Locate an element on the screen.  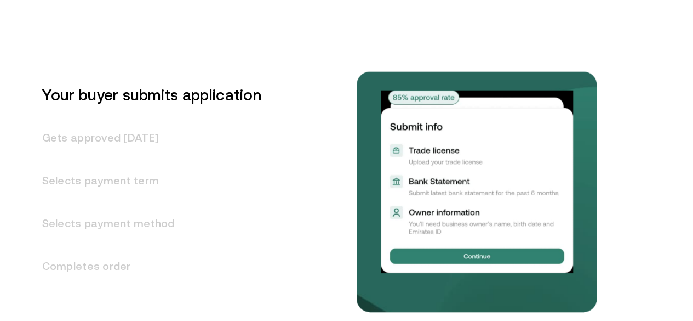
h3: Selects payment method is located at coordinates (145, 223).